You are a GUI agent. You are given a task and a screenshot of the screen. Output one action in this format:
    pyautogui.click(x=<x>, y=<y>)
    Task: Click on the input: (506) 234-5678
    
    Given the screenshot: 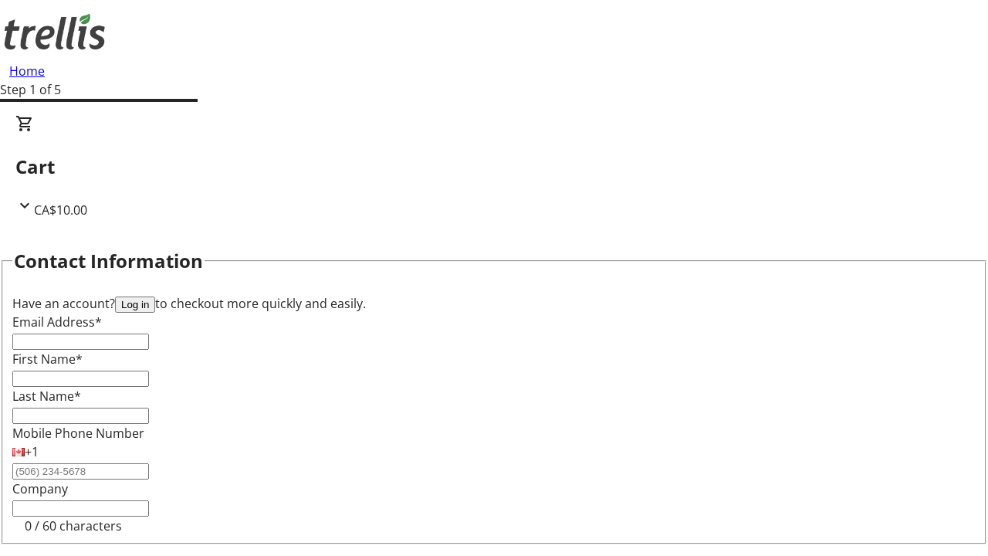 What is the action you would take?
    pyautogui.click(x=80, y=471)
    